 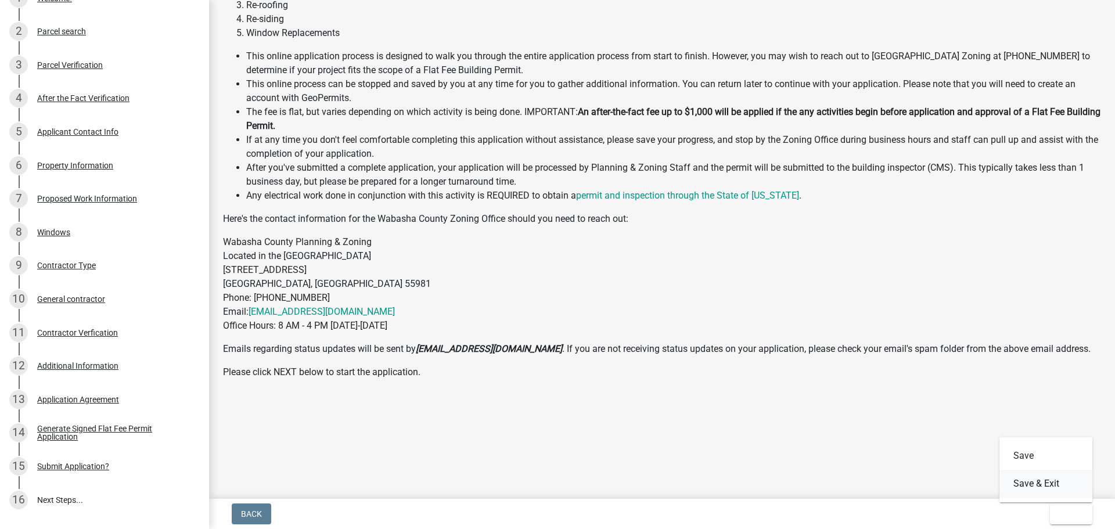 What do you see at coordinates (66, 265) in the screenshot?
I see `div: Contractor Type` at bounding box center [66, 265].